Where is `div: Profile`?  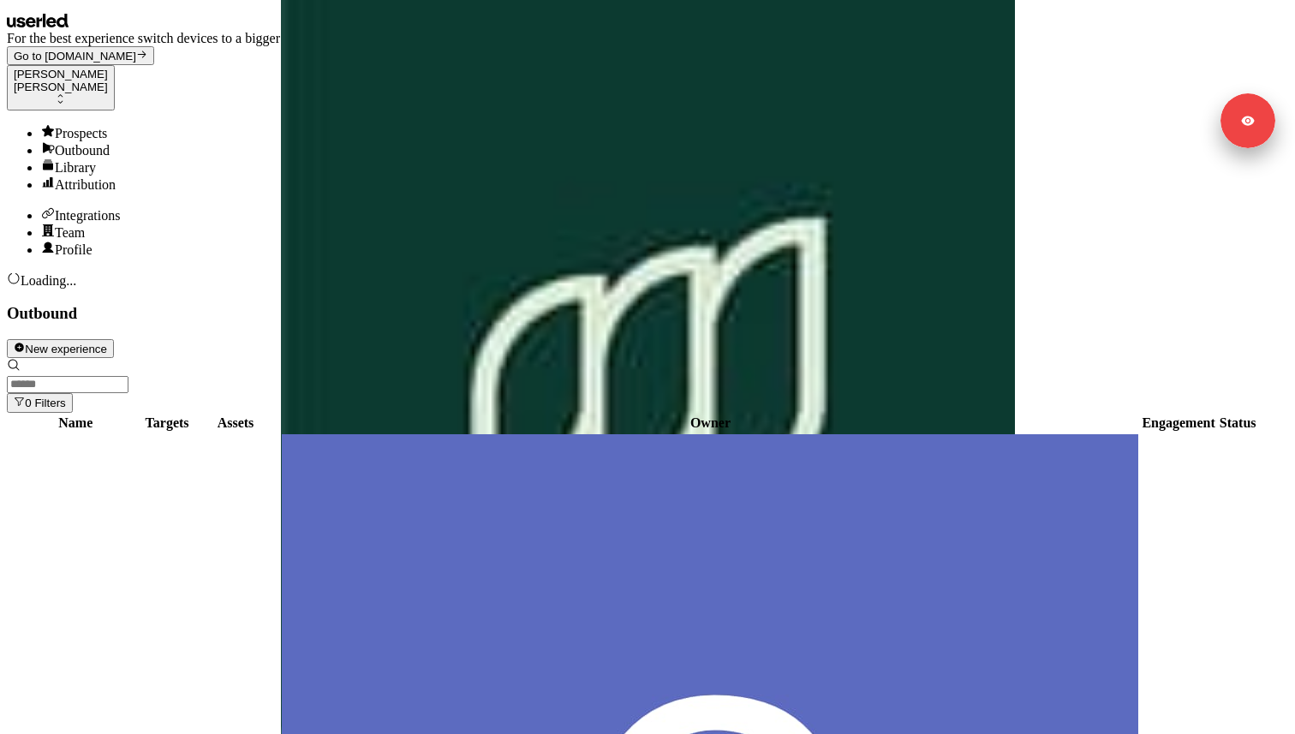
div: Profile is located at coordinates (665, 249).